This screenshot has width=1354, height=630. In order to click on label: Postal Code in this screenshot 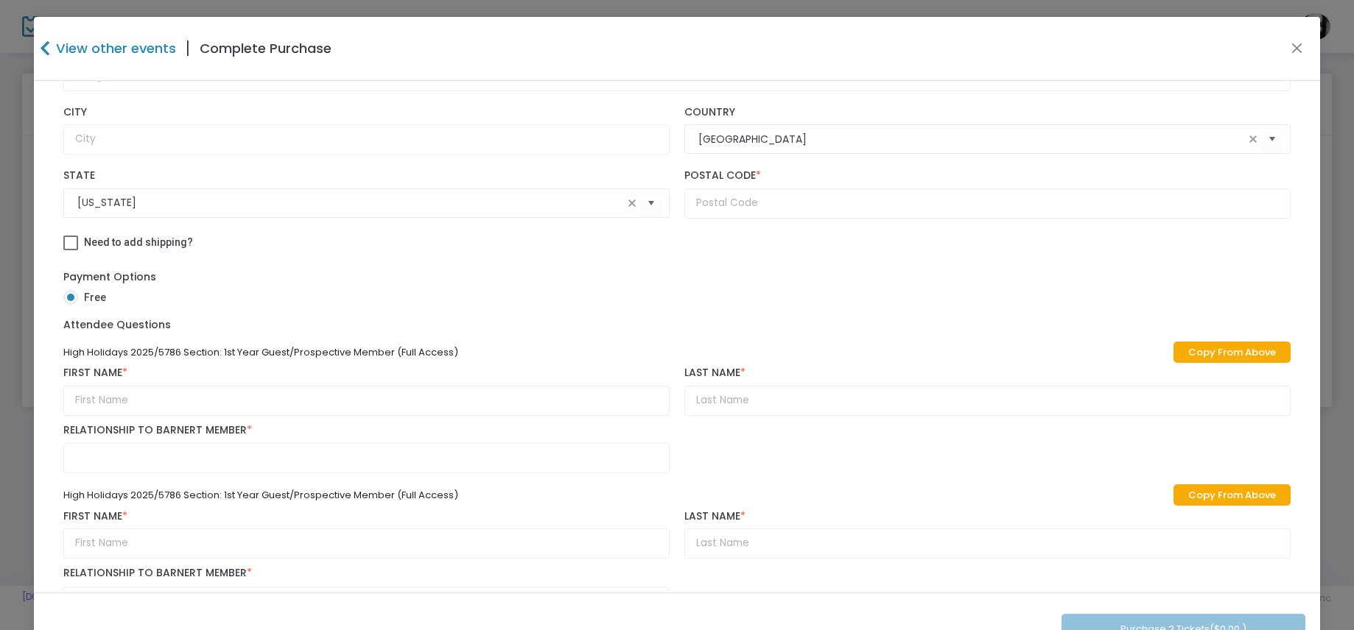, I will do `click(987, 176)`.